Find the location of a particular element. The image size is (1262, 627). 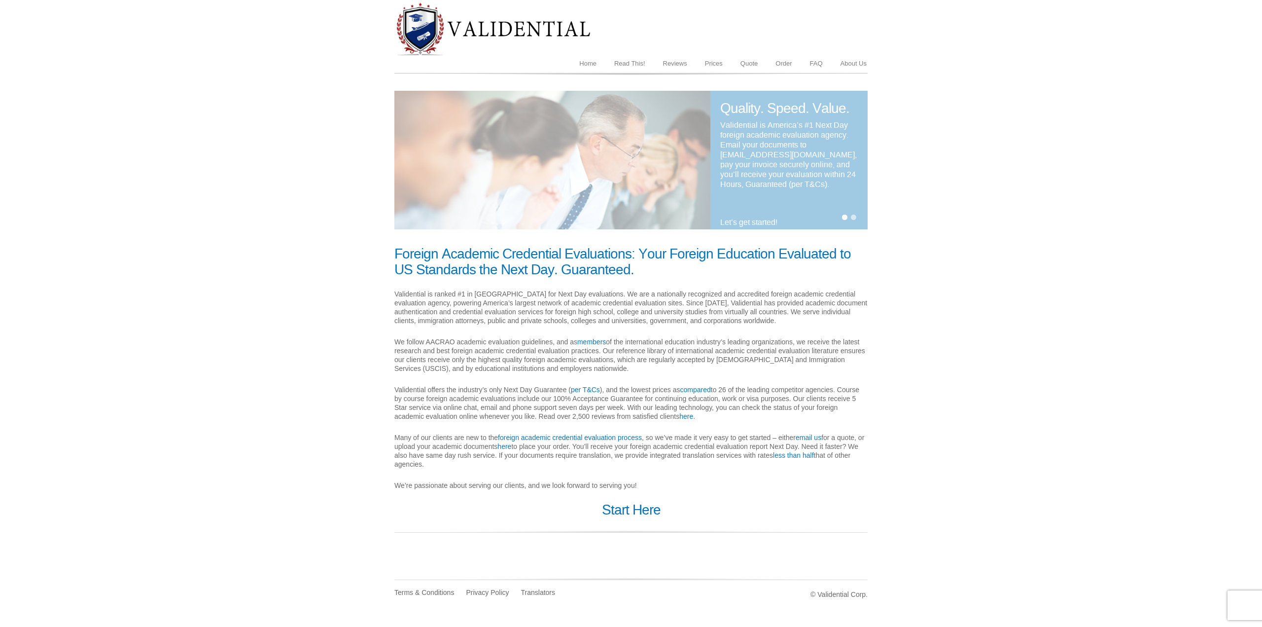

h1: Foreign Academic Credential Evaluations: Your Foreign Education Evaluated to US Standards the Nex... is located at coordinates (631, 262).